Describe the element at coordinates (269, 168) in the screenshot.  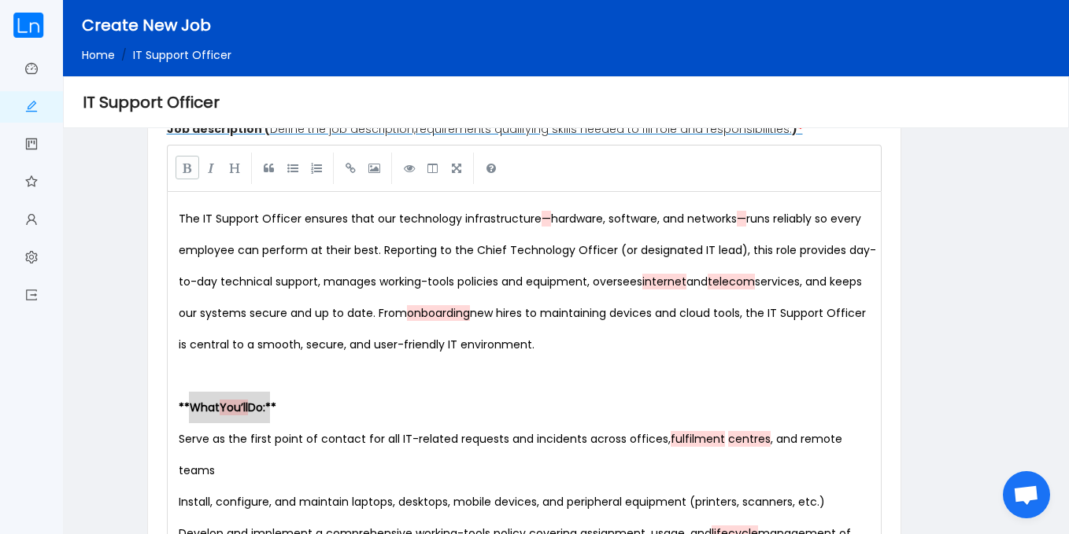
I see `a: Quote (Ctrl-')` at that location.